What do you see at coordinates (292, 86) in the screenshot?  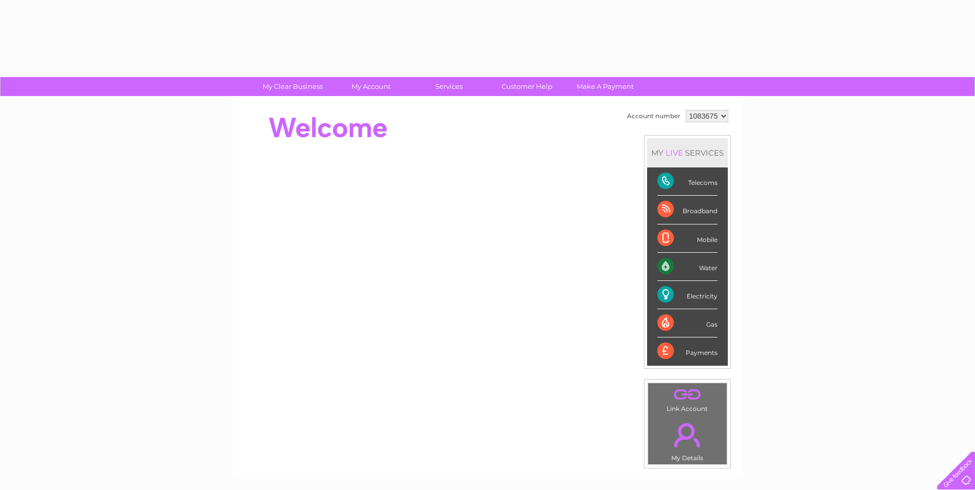 I see `a: My Clear Business` at bounding box center [292, 86].